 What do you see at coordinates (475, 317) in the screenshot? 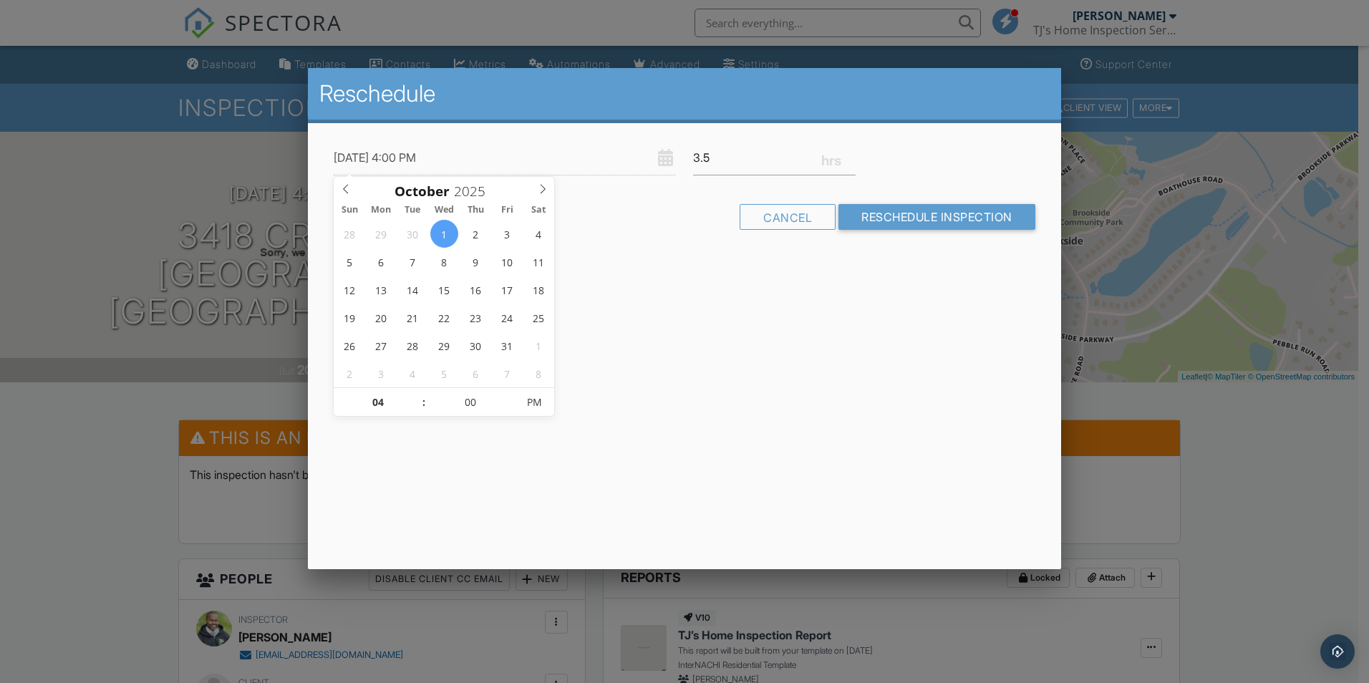
I see `span: October 23, 2025` at bounding box center [475, 317].